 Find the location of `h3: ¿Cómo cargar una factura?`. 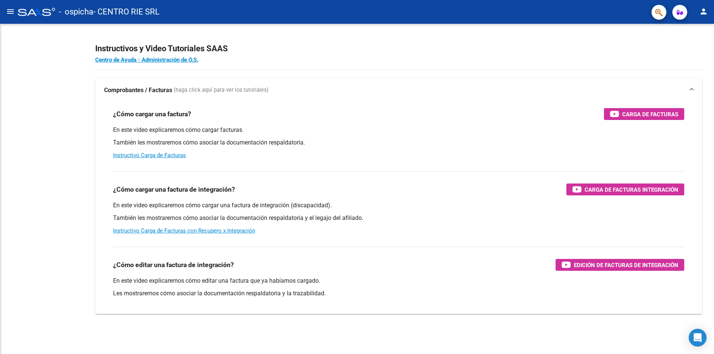

h3: ¿Cómo cargar una factura? is located at coordinates (152, 114).